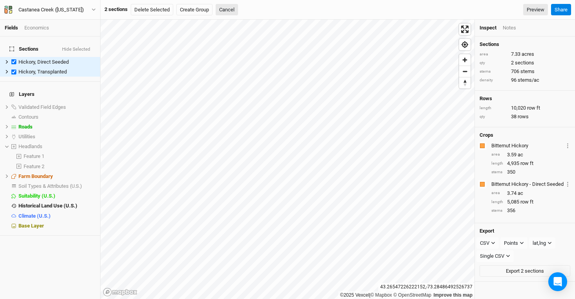  What do you see at coordinates (59, 156) in the screenshot?
I see `div: Feature 1` at bounding box center [59, 156].